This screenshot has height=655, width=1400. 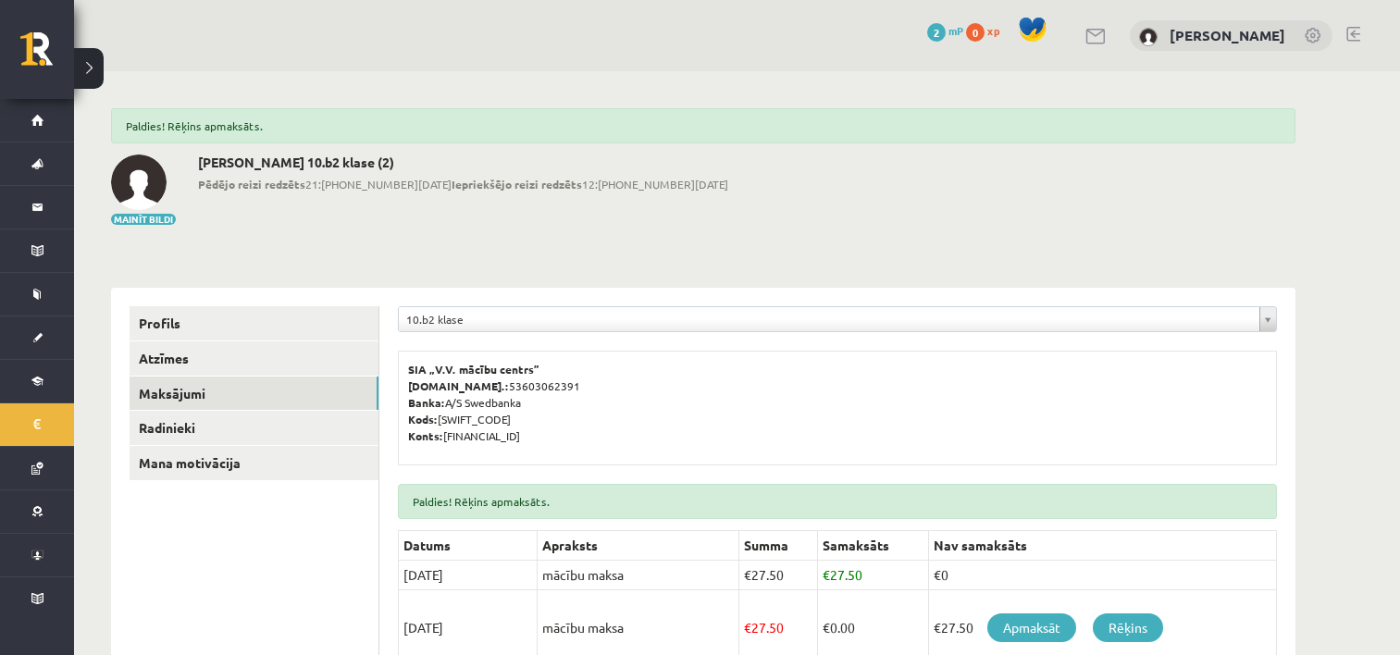 I want to click on span: 10.b2 klase, so click(x=829, y=319).